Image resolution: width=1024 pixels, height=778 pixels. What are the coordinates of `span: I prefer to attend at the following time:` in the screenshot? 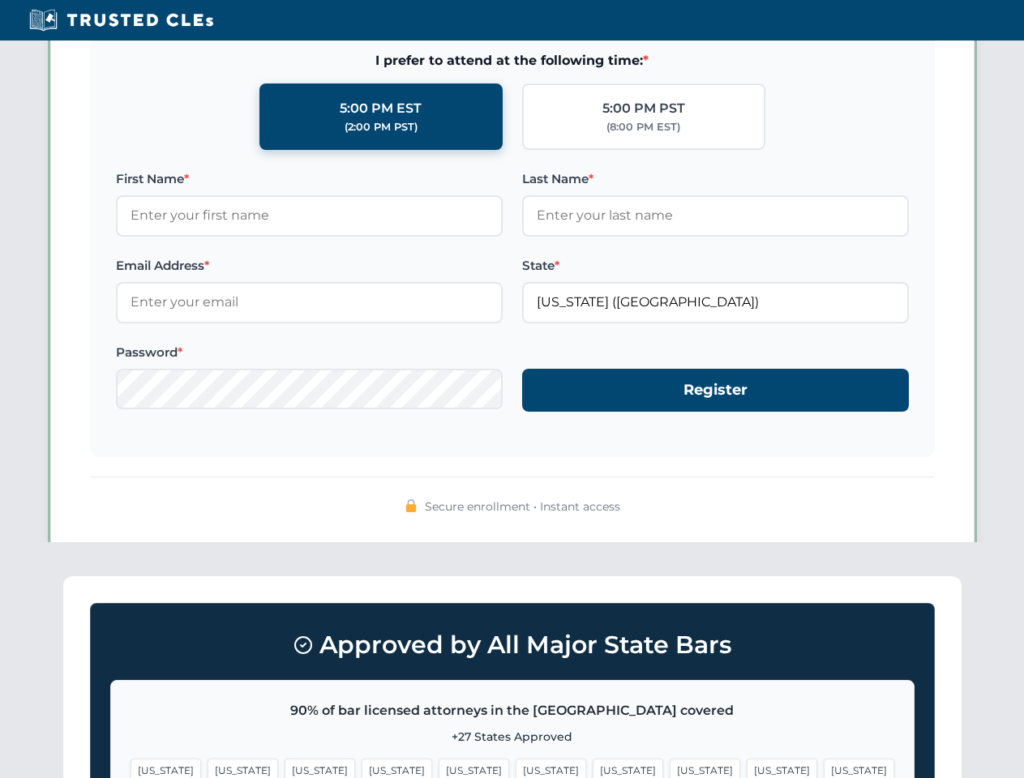 It's located at (512, 61).